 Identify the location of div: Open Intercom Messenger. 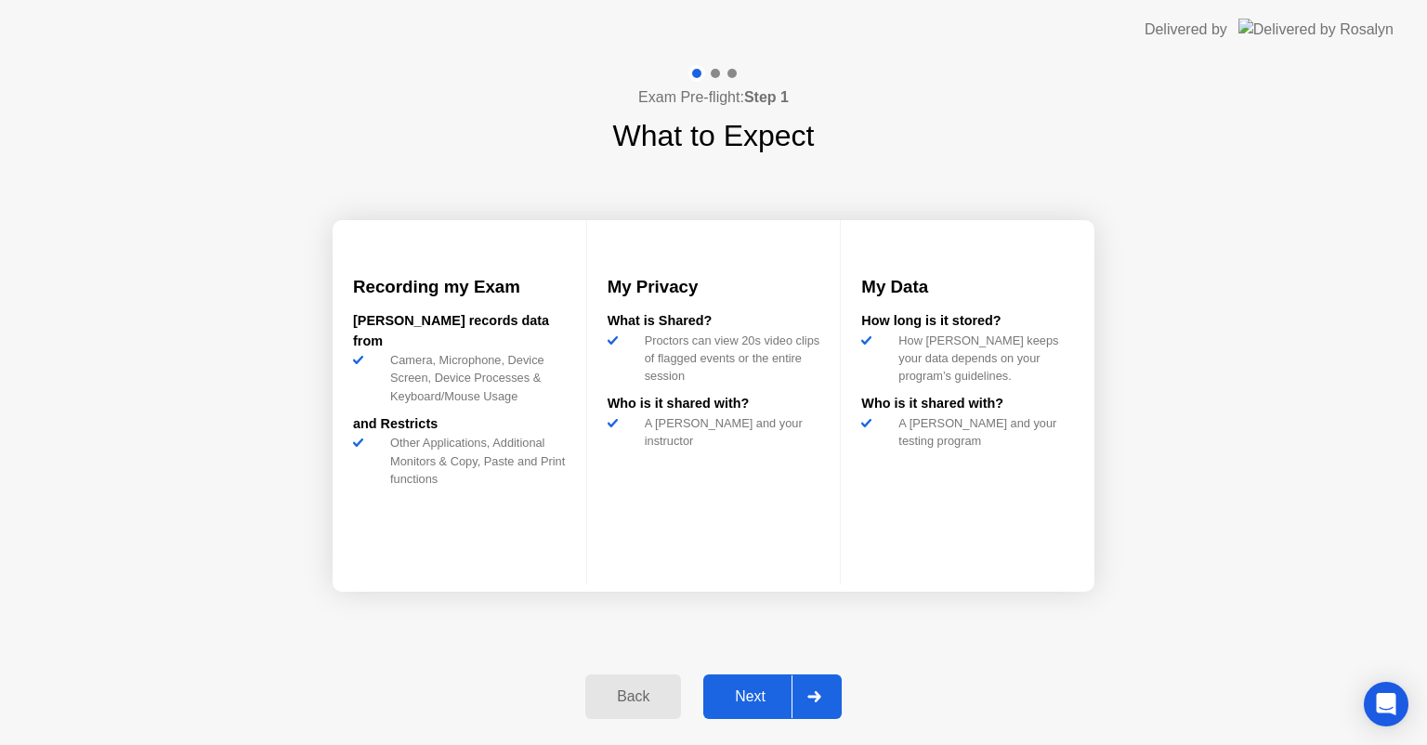
(1386, 704).